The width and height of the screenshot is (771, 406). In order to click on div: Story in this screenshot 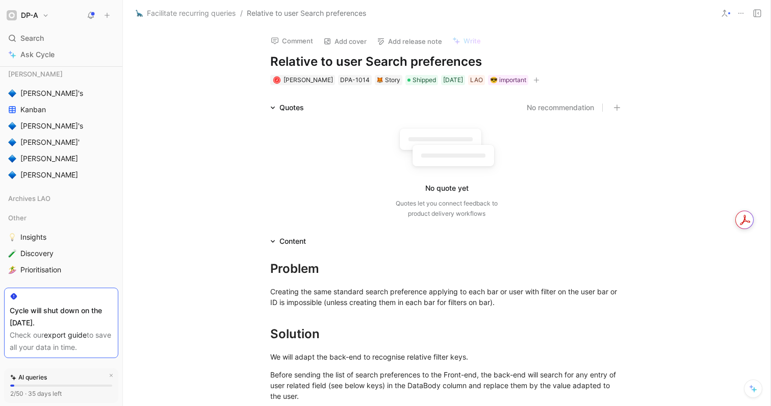, I will do `click(389, 80)`.